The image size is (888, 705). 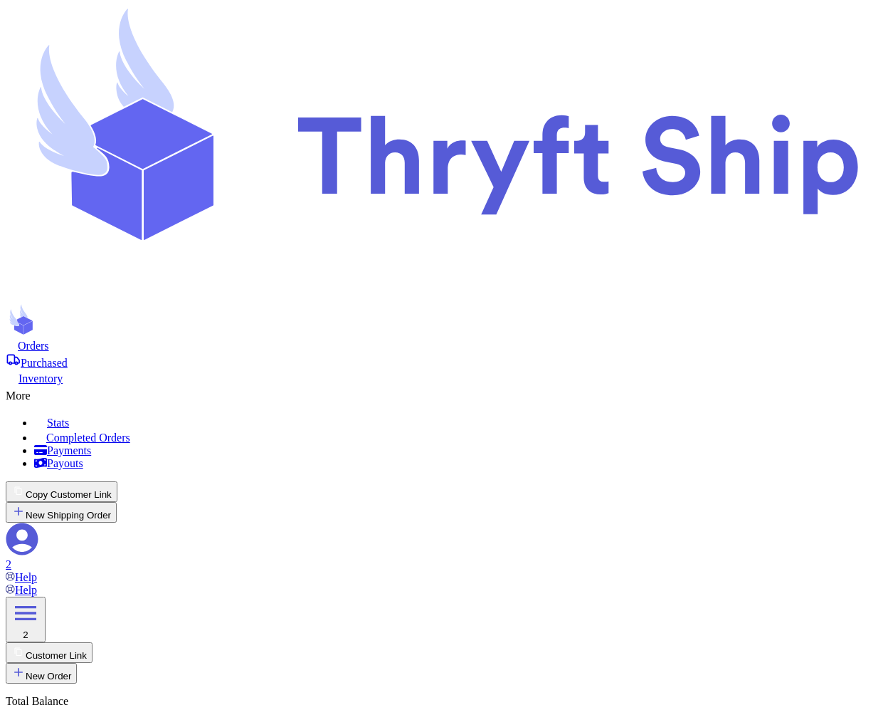 What do you see at coordinates (444, 361) in the screenshot?
I see `a: Purchased` at bounding box center [444, 361].